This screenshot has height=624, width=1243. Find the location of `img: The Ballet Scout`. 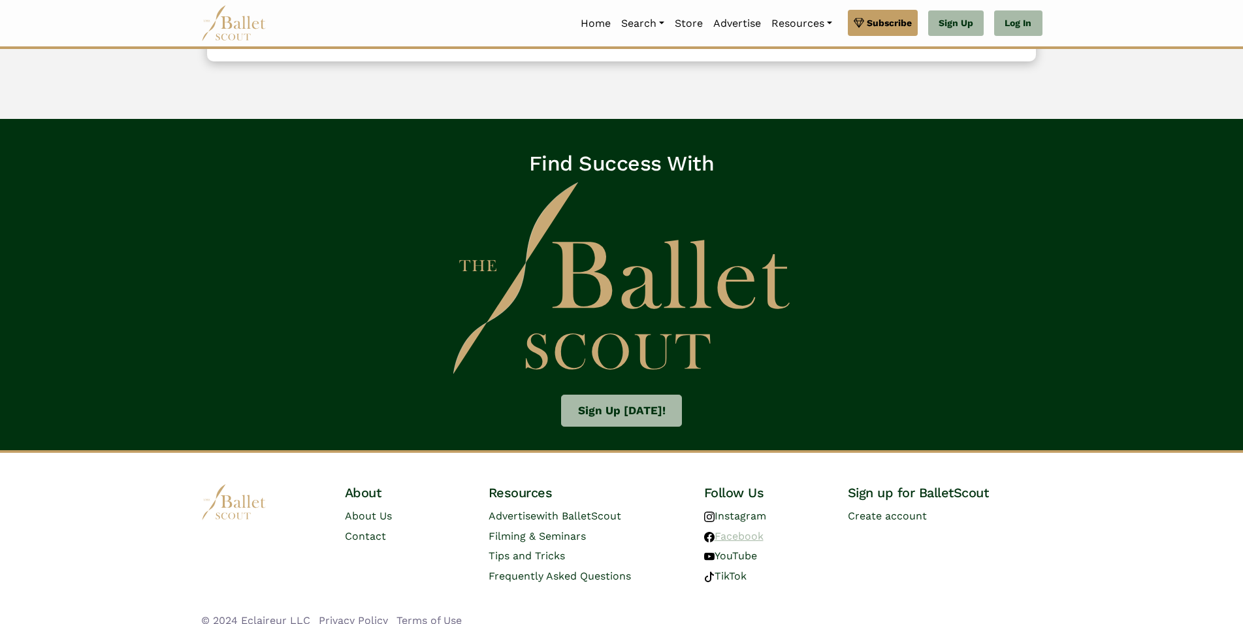

img: The Ballet Scout is located at coordinates (621, 278).